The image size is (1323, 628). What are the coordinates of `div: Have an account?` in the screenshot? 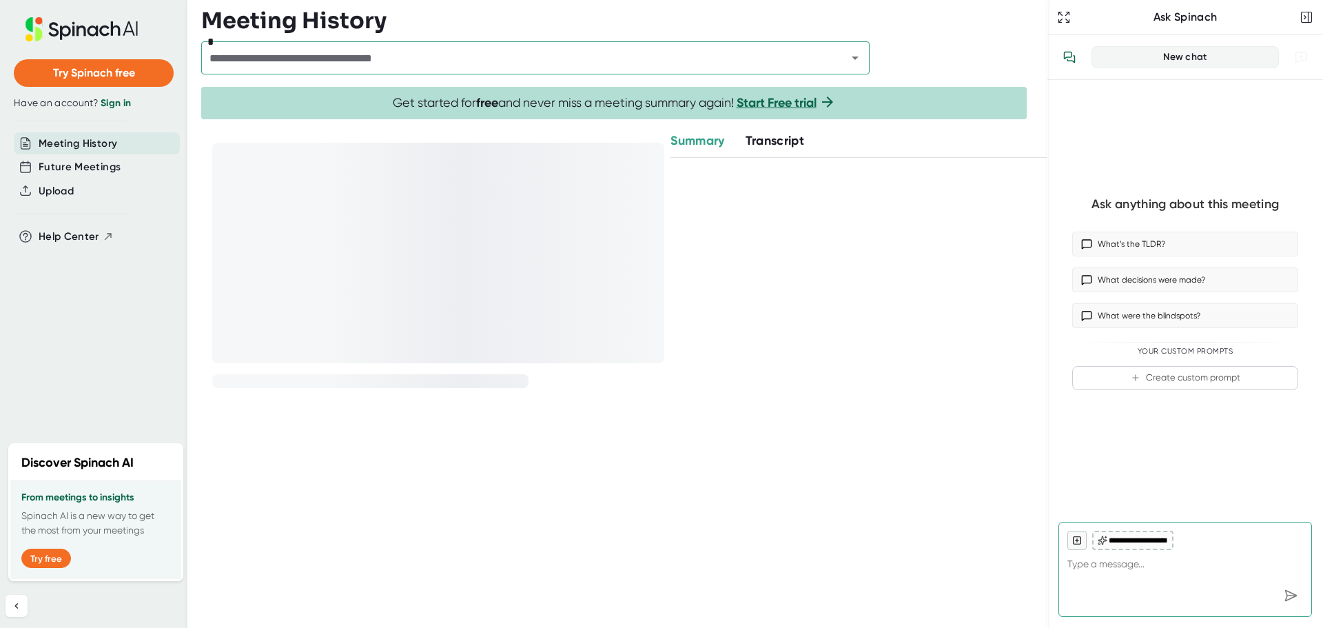 It's located at (94, 103).